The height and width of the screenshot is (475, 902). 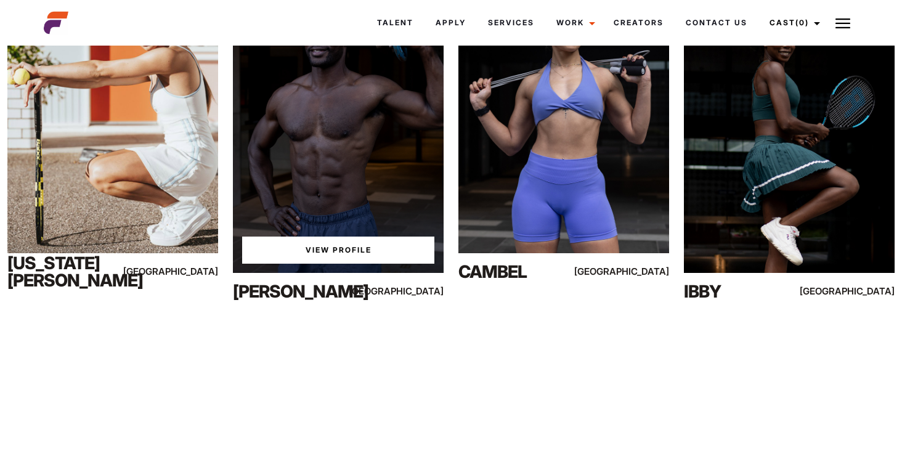 I want to click on a: Work, so click(x=574, y=23).